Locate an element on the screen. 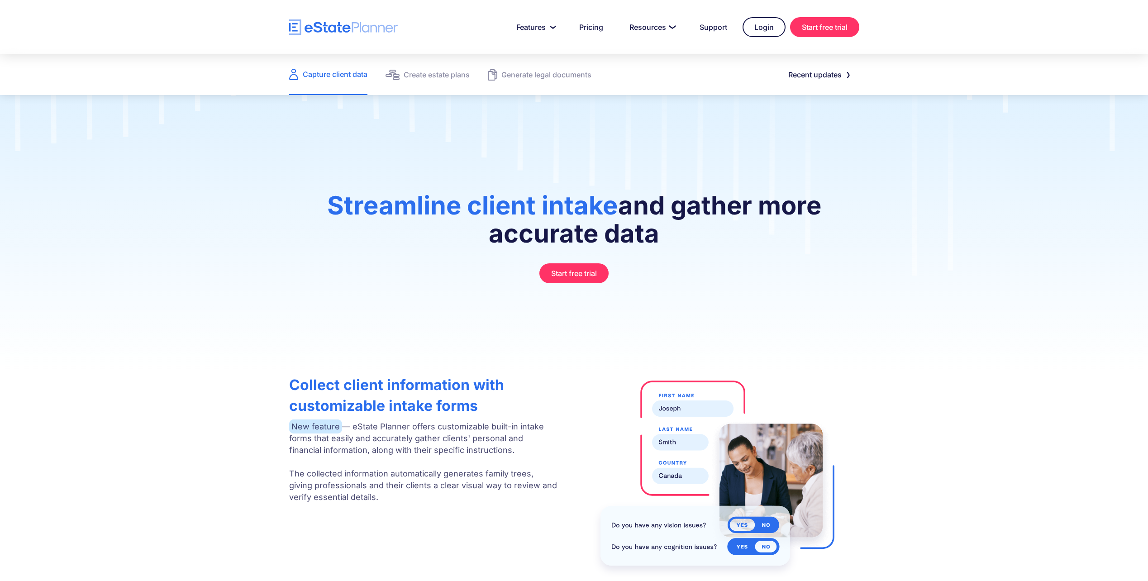  a: home is located at coordinates (343, 27).